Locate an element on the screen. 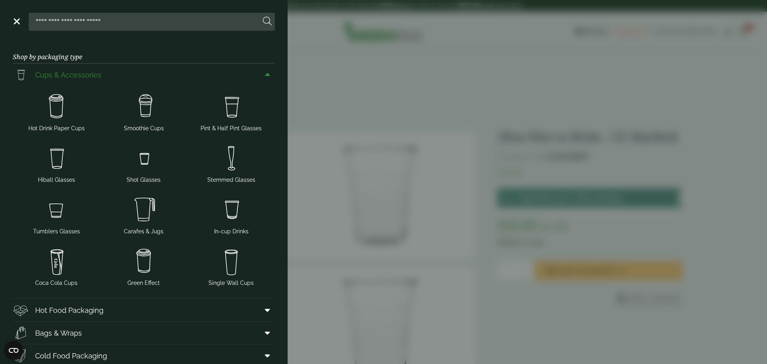 This screenshot has width=767, height=364. a: In-cup Drinks is located at coordinates (231, 214).